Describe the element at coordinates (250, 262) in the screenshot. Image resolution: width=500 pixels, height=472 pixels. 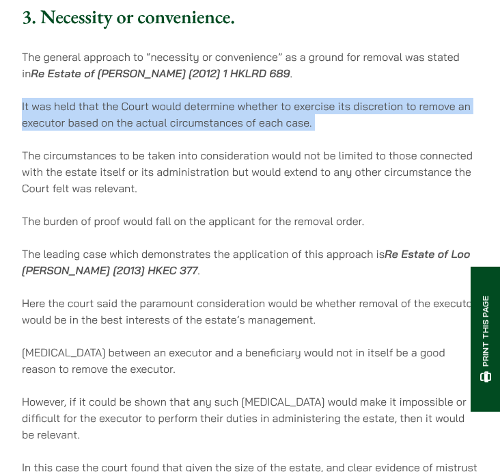
I see `p: The leading case which demonstrates the application of this approach is .` at that location.